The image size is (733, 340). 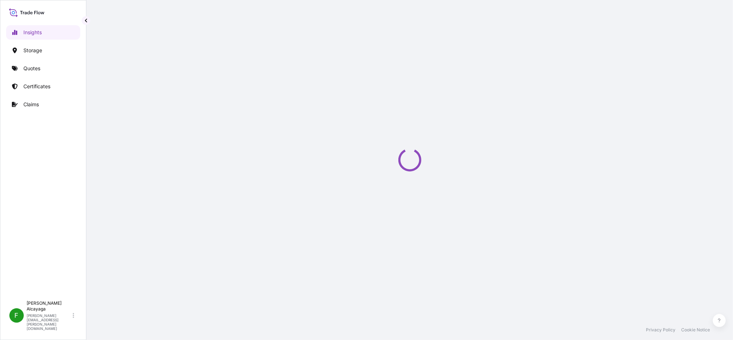 I want to click on p: Quotes, so click(x=32, y=68).